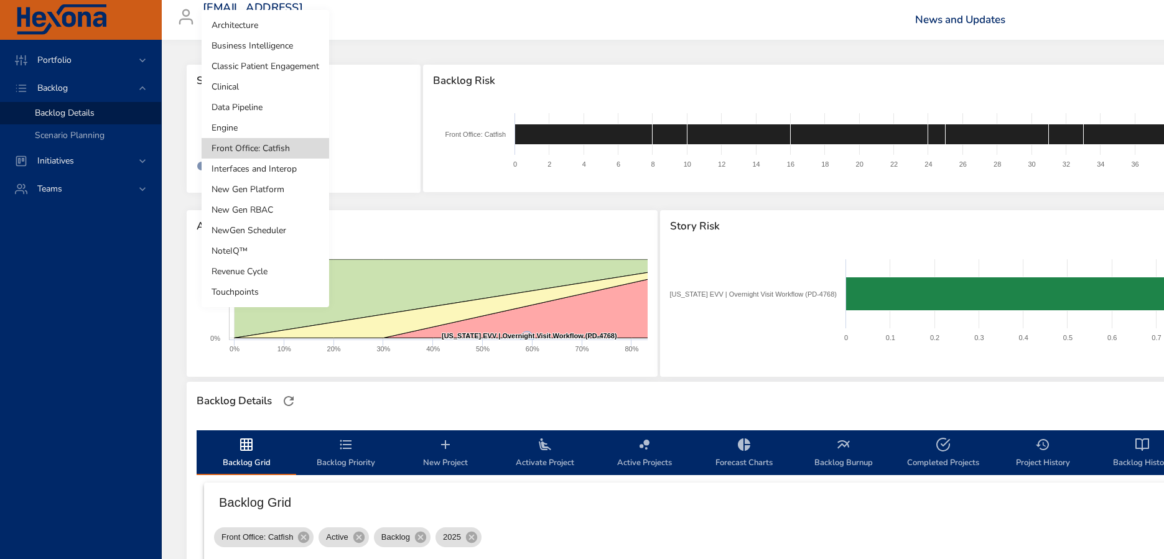 The image size is (1164, 559). Describe the element at coordinates (265, 128) in the screenshot. I see `li: Engine` at that location.